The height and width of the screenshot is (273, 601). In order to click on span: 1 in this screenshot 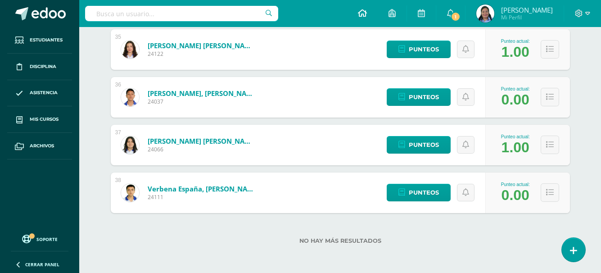, I will do `click(456, 17)`.